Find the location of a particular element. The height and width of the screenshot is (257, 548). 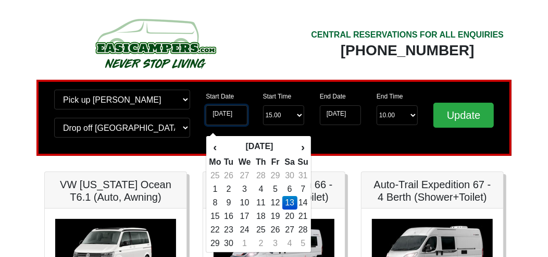

td: 18 is located at coordinates (261, 216).